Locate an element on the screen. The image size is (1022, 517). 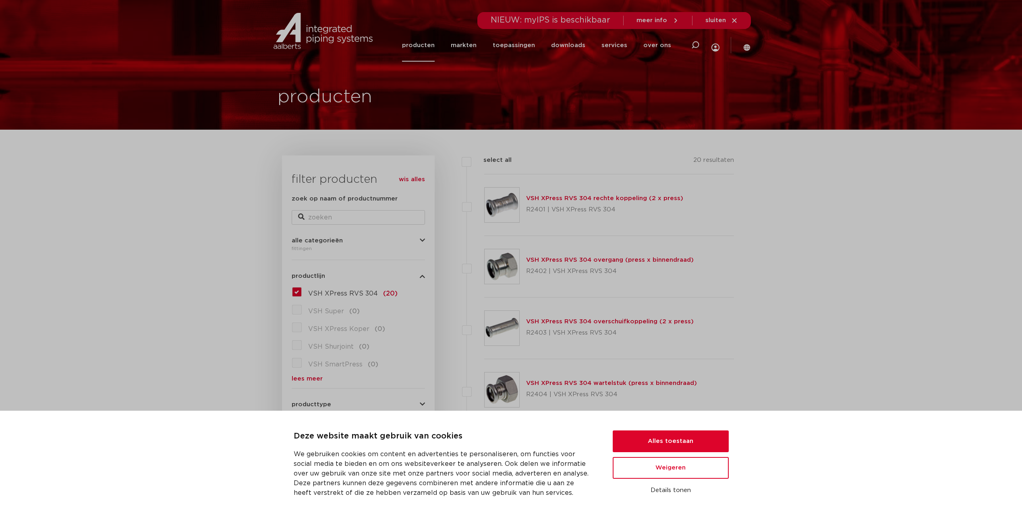
span: VSH Super is located at coordinates (326, 311).